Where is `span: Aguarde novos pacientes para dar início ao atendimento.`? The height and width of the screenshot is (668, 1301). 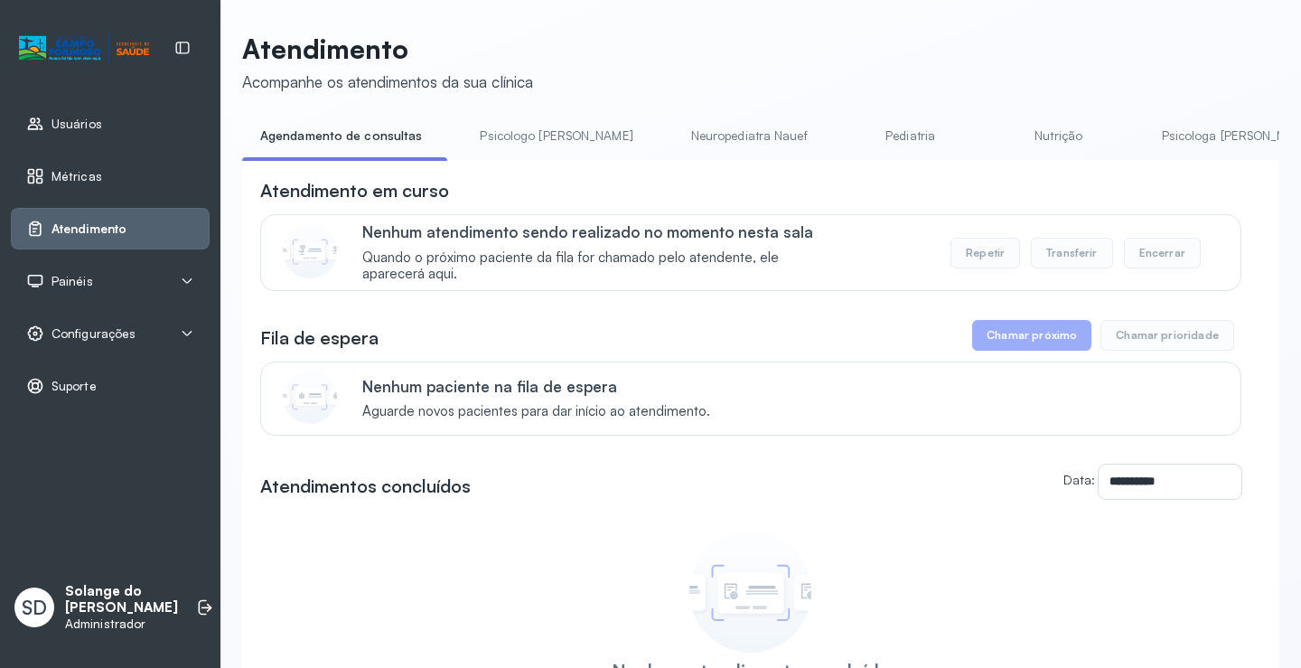
span: Aguarde novos pacientes para dar início ao atendimento. is located at coordinates (536, 411).